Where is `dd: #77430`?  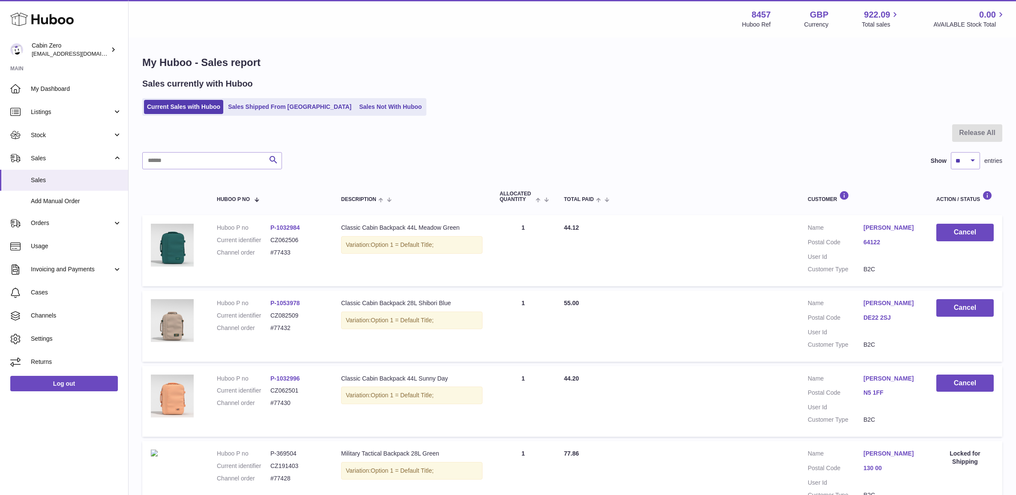 dd: #77430 is located at coordinates (297, 403).